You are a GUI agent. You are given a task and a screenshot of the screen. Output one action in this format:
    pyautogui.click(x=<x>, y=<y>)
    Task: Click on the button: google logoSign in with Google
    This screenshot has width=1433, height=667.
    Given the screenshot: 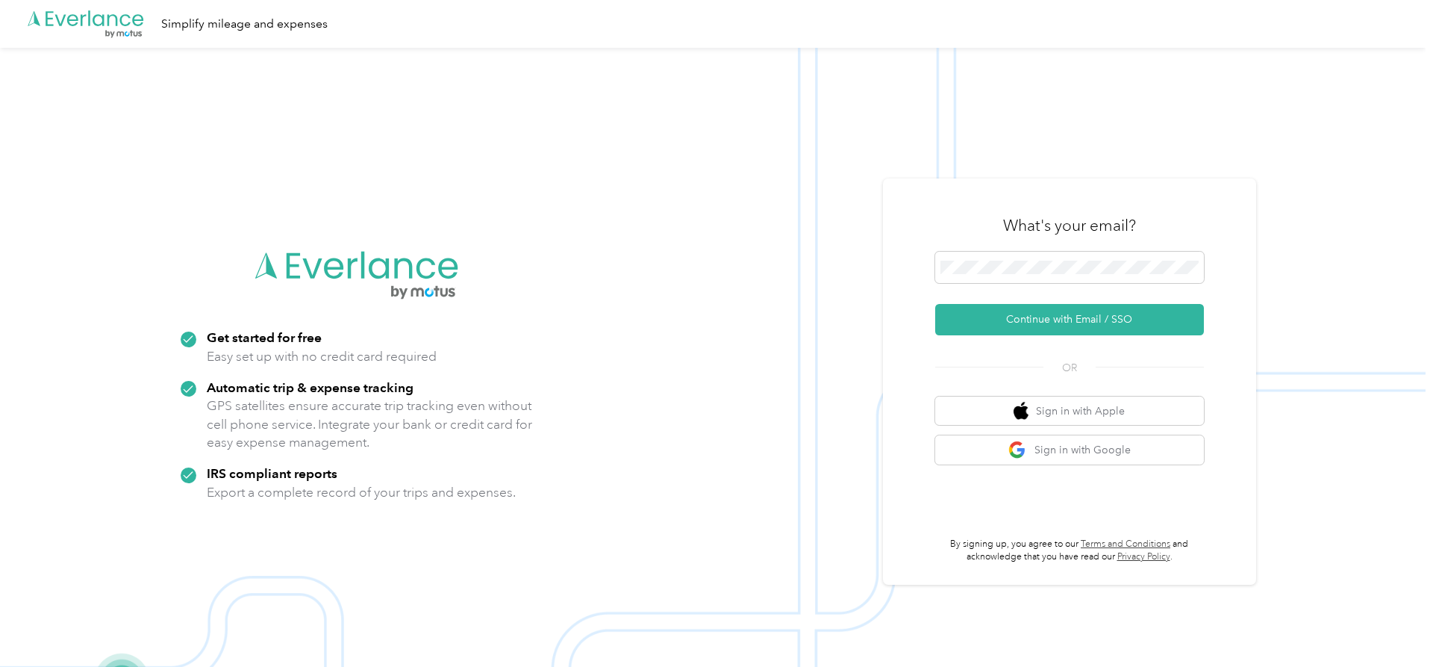 What is the action you would take?
    pyautogui.click(x=1070, y=449)
    